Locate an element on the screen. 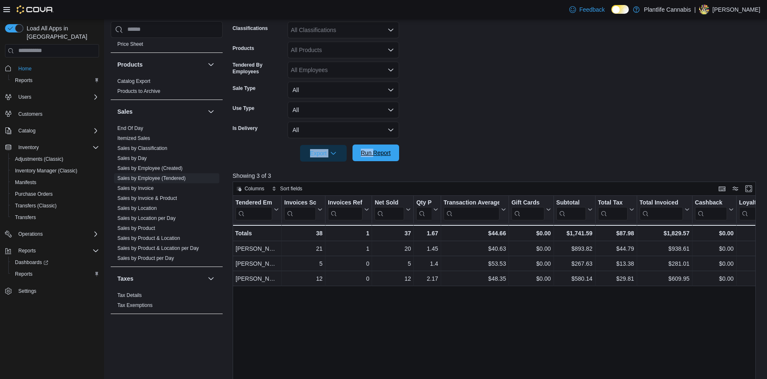 This screenshot has height=379, width=767. label: Use Type is located at coordinates (243, 108).